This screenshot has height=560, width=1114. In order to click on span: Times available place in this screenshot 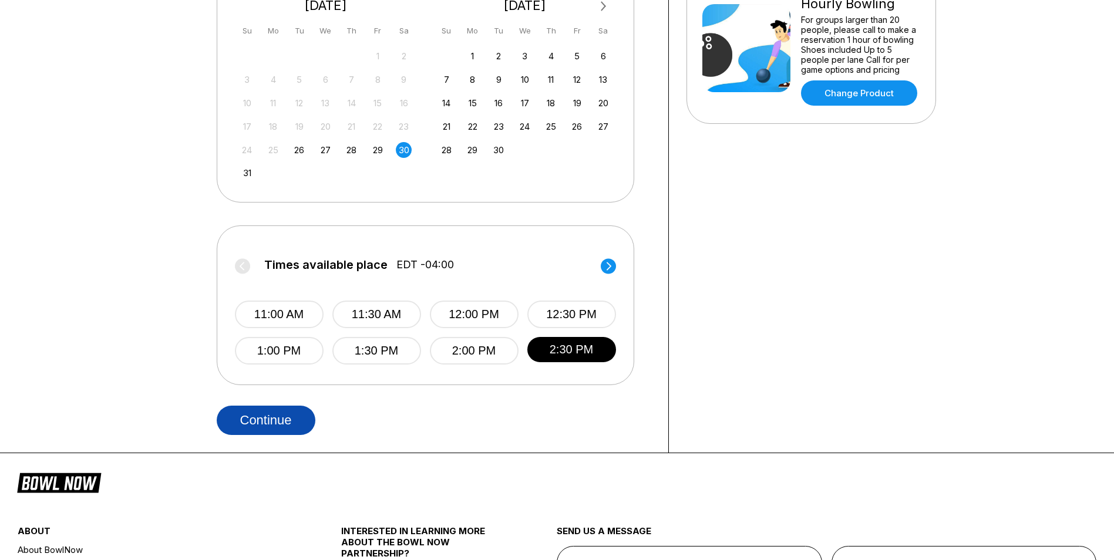, I will do `click(326, 265)`.